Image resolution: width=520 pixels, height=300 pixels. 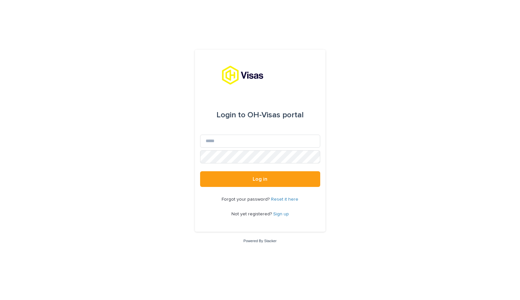 What do you see at coordinates (260, 241) in the screenshot?
I see `a: Powered By Stacker` at bounding box center [260, 241].